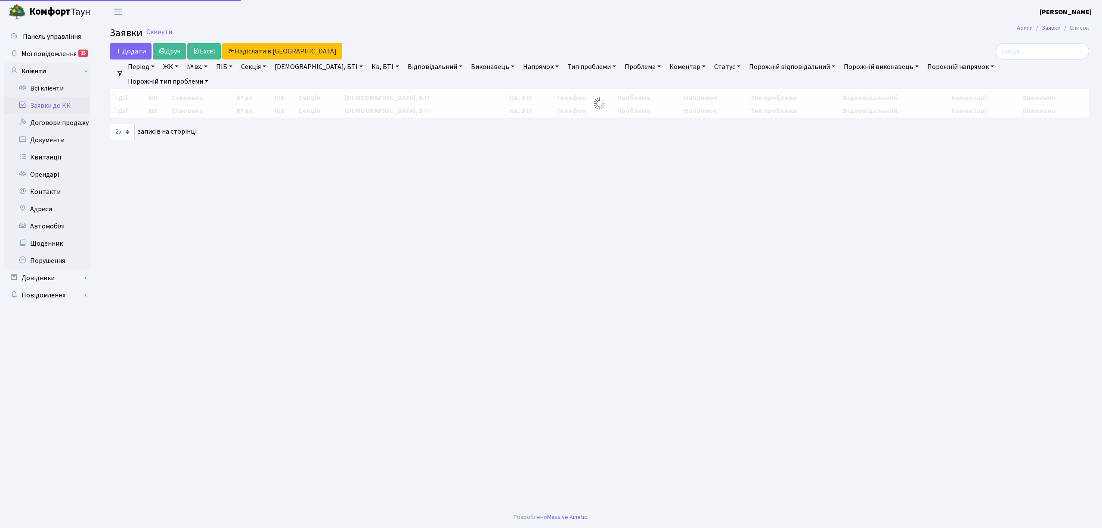 The height and width of the screenshot is (528, 1102). Describe the element at coordinates (385, 67) in the screenshot. I see `a: Кв, БТІ` at that location.